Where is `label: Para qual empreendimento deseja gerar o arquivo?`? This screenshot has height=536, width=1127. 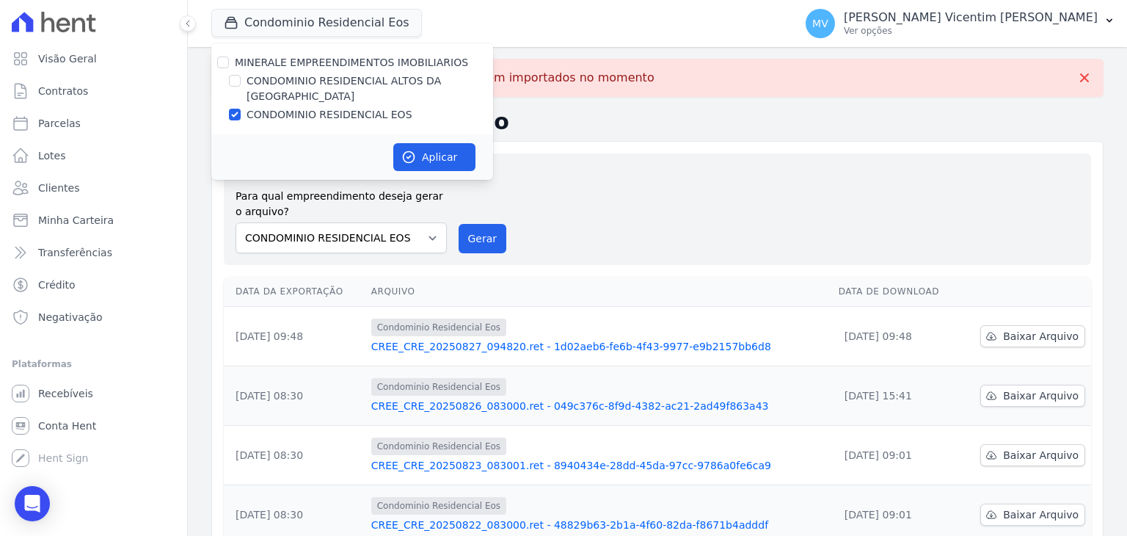
label: Para qual empreendimento deseja gerar o arquivo? is located at coordinates (341, 201).